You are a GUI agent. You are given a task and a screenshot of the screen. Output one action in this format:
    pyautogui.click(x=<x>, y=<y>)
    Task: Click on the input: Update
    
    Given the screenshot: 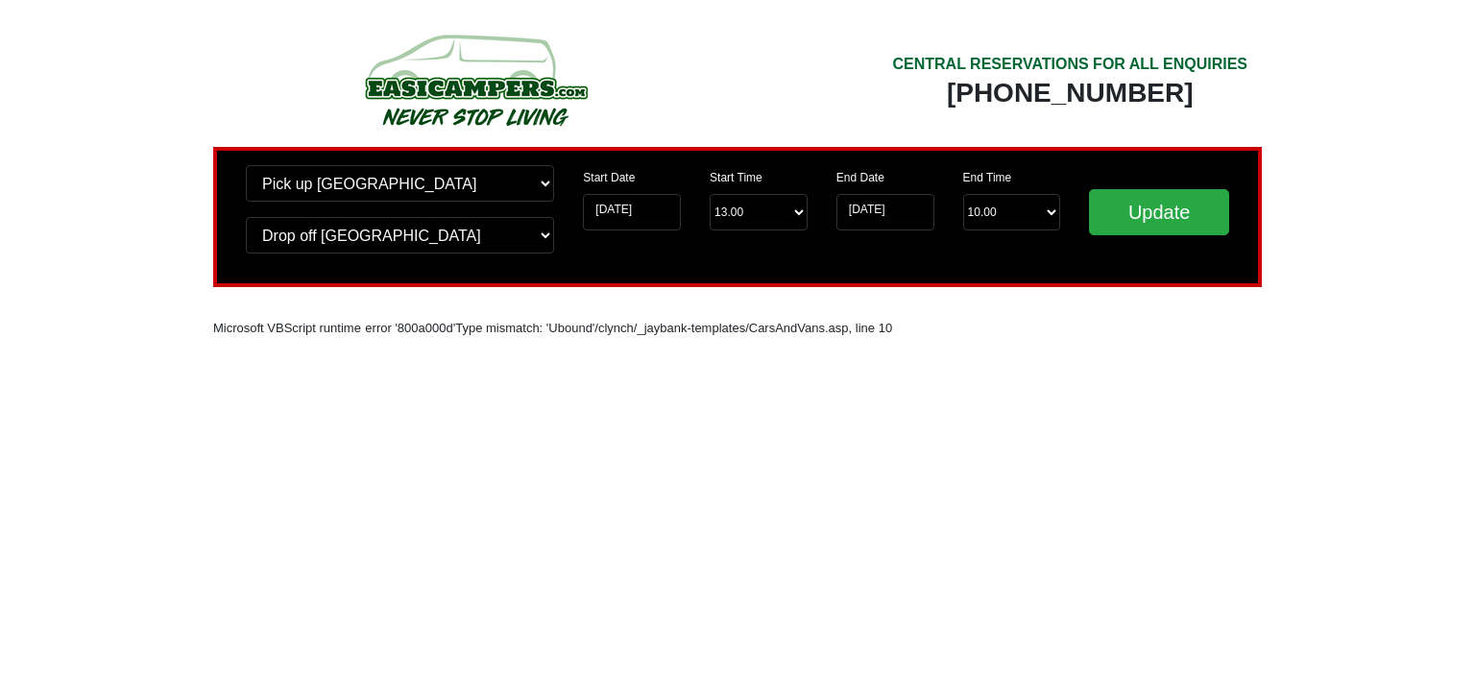 What is the action you would take?
    pyautogui.click(x=1159, y=212)
    